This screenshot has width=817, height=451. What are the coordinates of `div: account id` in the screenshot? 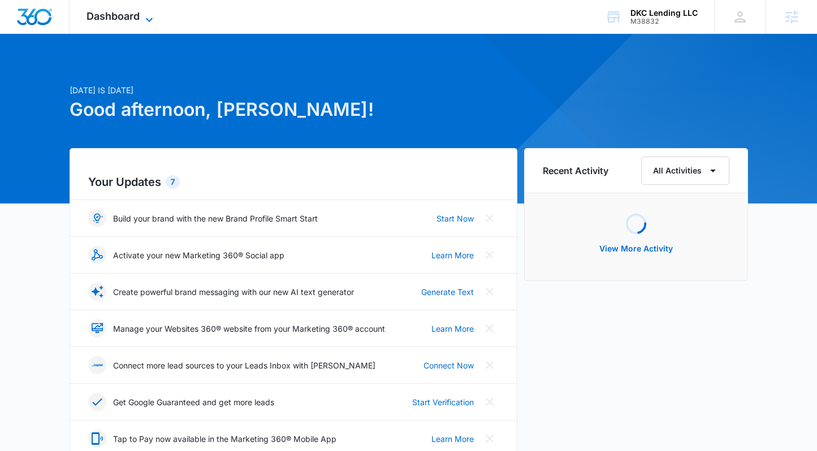 It's located at (664, 21).